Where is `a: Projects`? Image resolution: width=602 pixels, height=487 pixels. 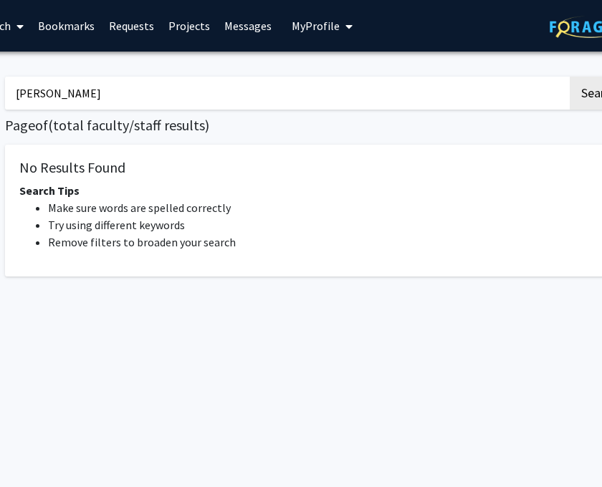
a: Projects is located at coordinates (189, 26).